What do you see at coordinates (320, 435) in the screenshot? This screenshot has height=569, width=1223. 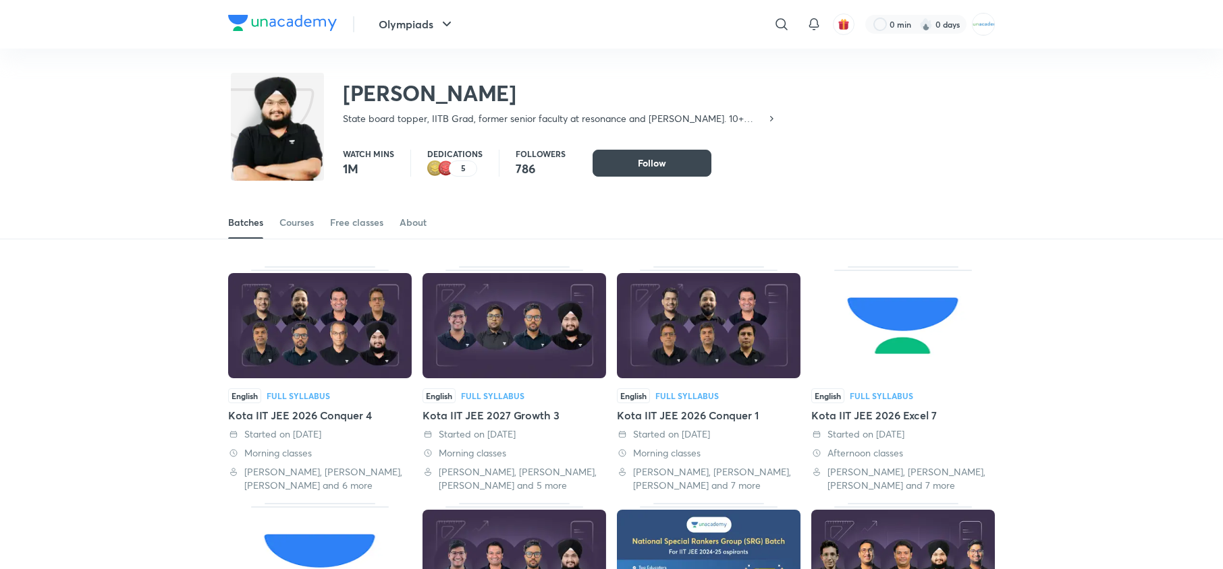 I see `div: Started on 28 May 2025` at bounding box center [320, 435].